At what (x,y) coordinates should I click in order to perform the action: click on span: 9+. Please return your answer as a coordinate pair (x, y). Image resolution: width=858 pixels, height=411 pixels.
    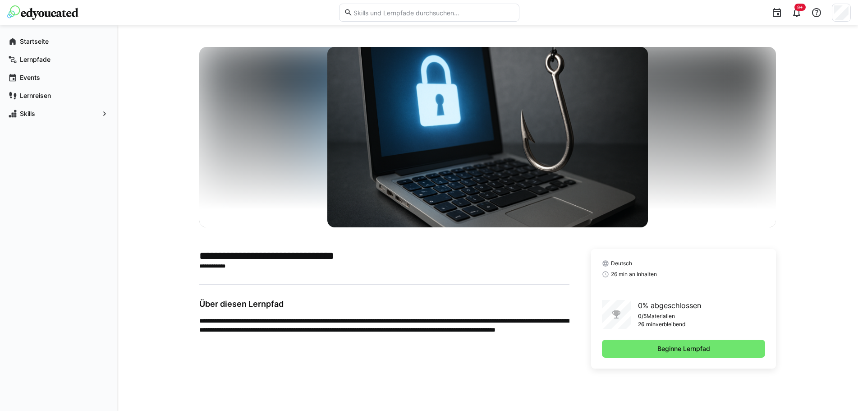
    Looking at the image, I should click on (800, 7).